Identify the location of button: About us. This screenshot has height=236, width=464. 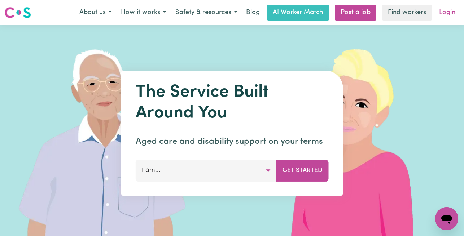
(95, 13).